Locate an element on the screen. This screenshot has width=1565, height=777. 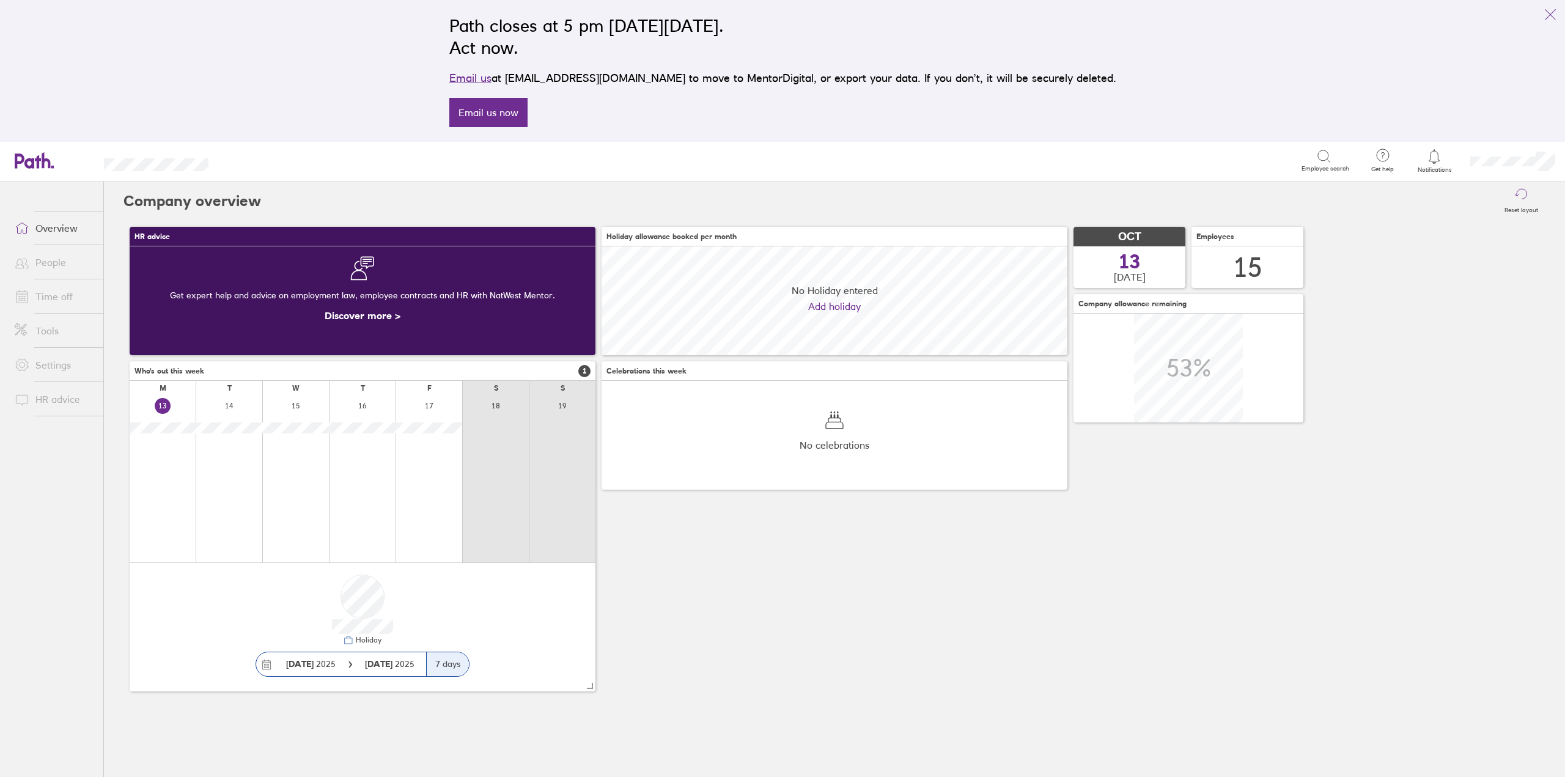
a: People is located at coordinates (54, 262).